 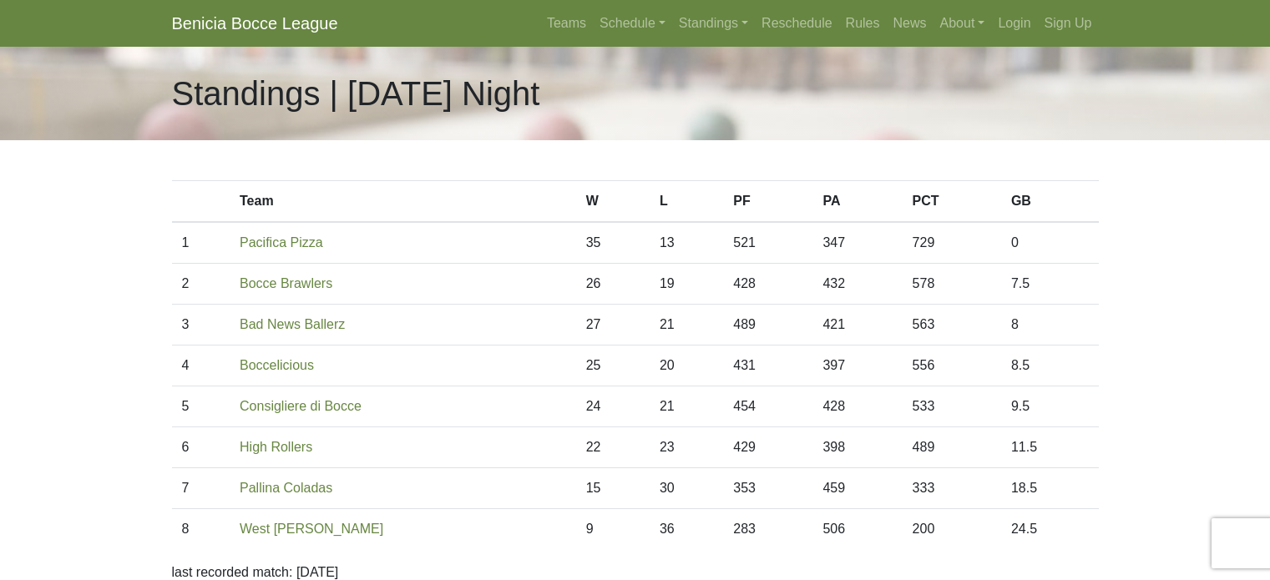 What do you see at coordinates (910, 23) in the screenshot?
I see `a: News` at bounding box center [910, 23].